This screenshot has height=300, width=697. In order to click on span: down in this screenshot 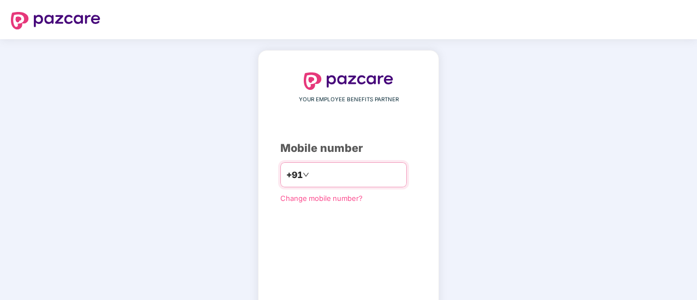, I will do `click(306, 175)`.